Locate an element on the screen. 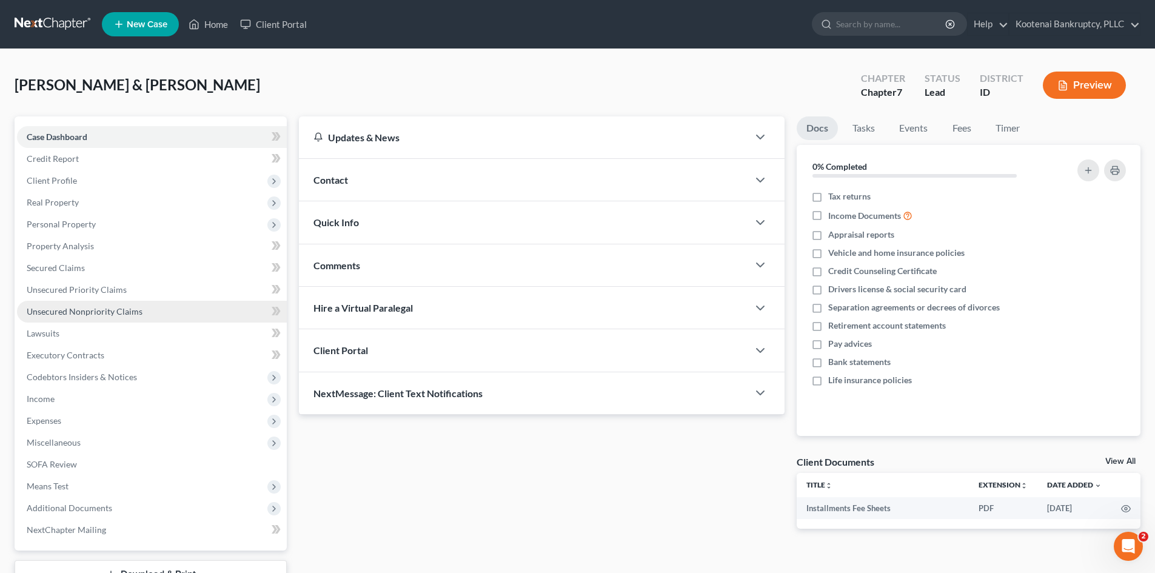 This screenshot has height=573, width=1155. span: Retirement account statements is located at coordinates (887, 326).